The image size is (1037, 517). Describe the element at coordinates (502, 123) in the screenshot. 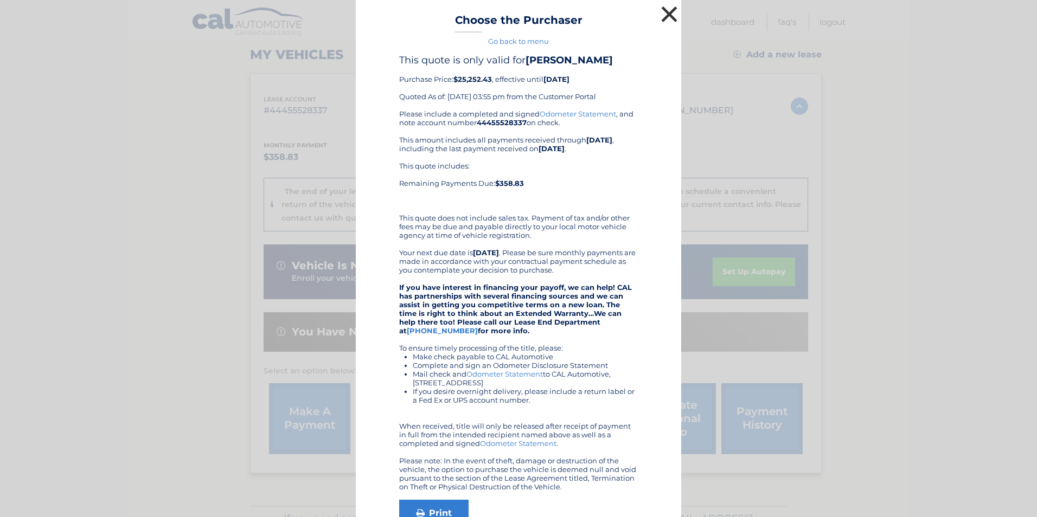

I see `b: 44455528337` at that location.